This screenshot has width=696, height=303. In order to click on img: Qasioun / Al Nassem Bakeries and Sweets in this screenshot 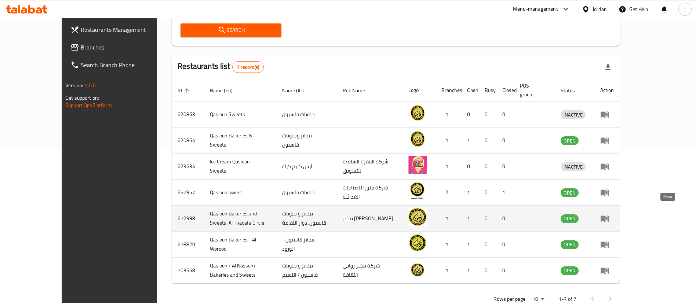, I will do `click(418, 269)`.